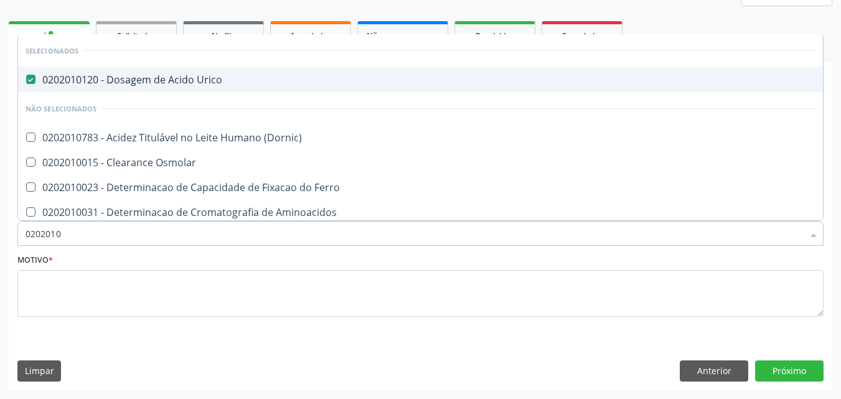 The height and width of the screenshot is (399, 841). Describe the element at coordinates (49, 35) in the screenshot. I see `div: person_add` at that location.